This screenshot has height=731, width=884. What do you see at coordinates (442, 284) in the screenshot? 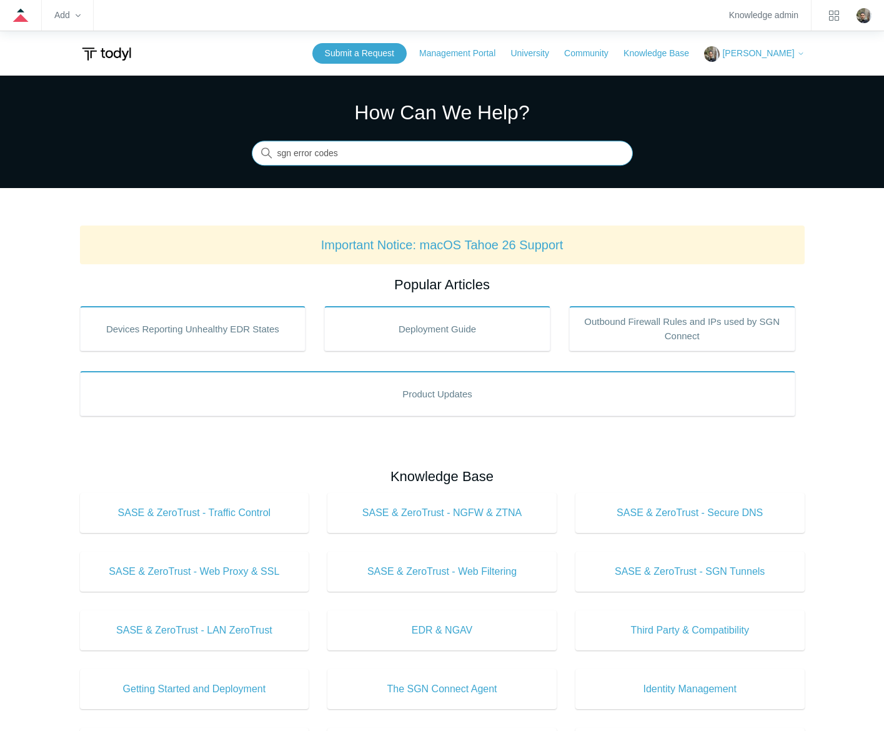
I see `h2: Popular Articles` at bounding box center [442, 284].